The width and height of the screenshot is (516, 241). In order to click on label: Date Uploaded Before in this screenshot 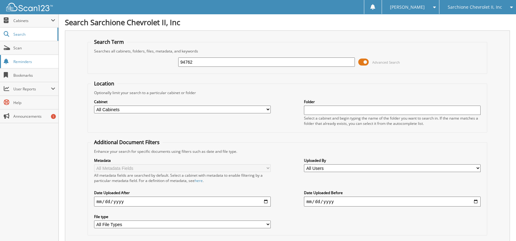, I will do `click(393, 193)`.